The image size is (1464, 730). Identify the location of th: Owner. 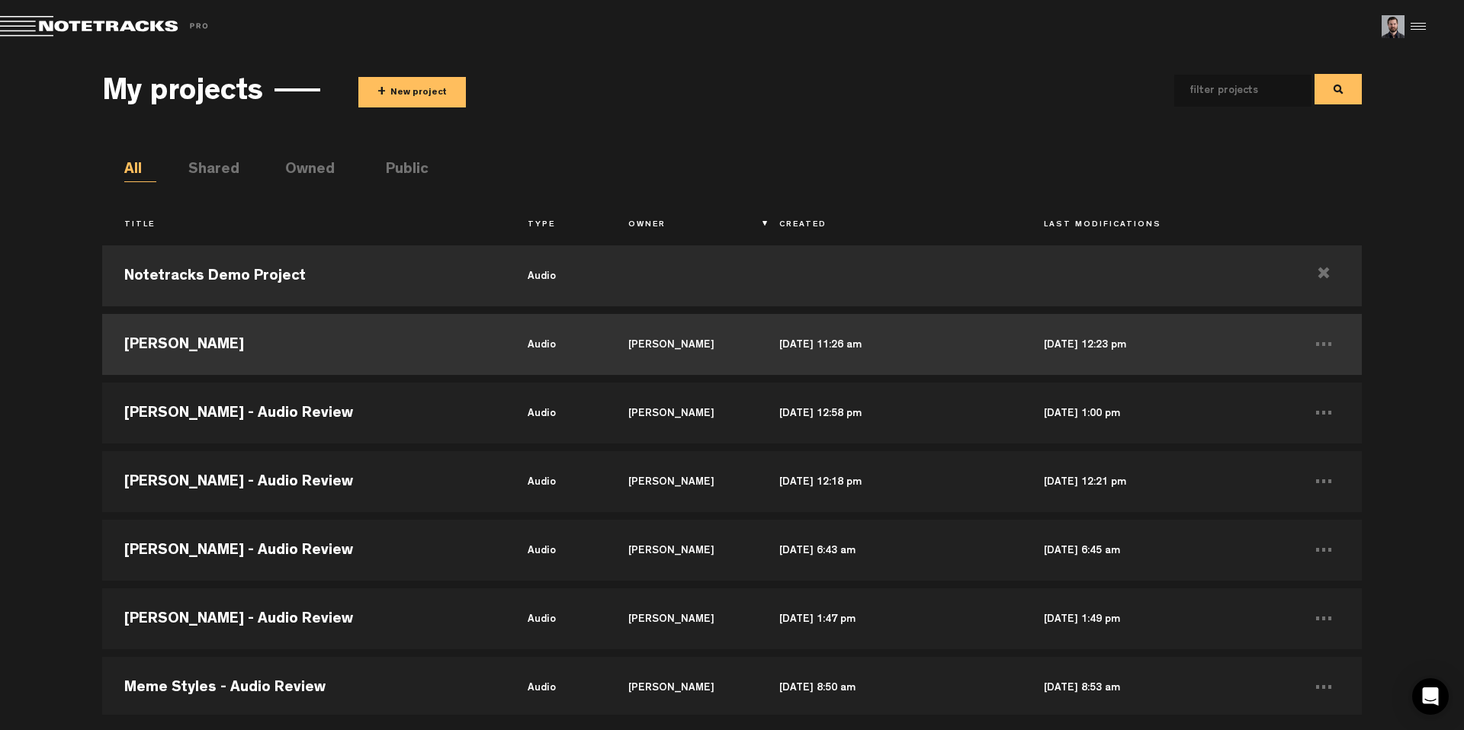
(682, 226).